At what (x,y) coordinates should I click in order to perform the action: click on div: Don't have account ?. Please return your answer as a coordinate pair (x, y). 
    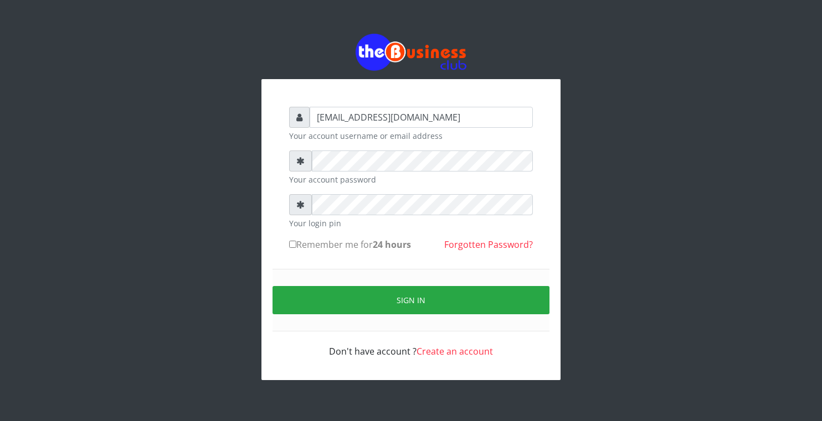
    Looking at the image, I should click on (411, 345).